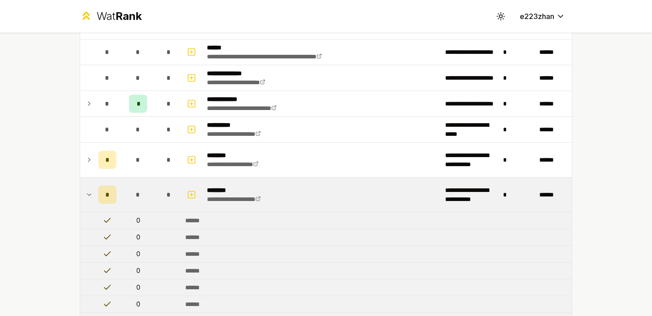 This screenshot has width=652, height=316. What do you see at coordinates (110, 16) in the screenshot?
I see `a: WatRank` at bounding box center [110, 16].